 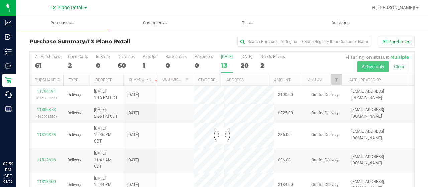 What do you see at coordinates (396, 42) in the screenshot?
I see `button: All Purchases` at bounding box center [396, 42].